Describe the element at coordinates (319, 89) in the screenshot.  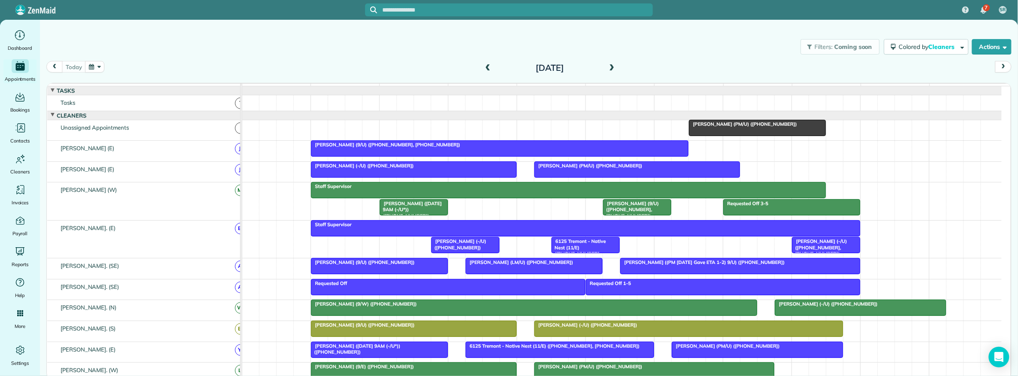
I see `span: 9am` at that location.